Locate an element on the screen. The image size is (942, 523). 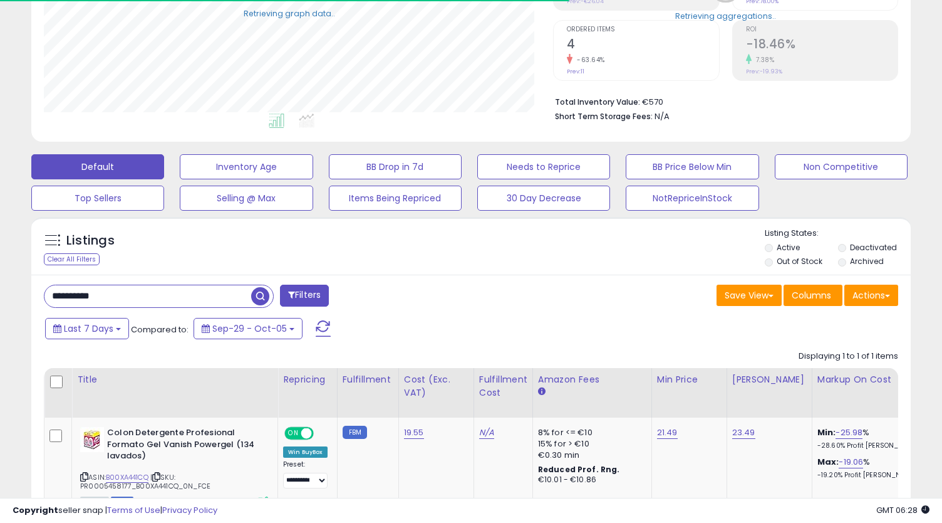
div: Fulfillment Cost is located at coordinates (503, 386).